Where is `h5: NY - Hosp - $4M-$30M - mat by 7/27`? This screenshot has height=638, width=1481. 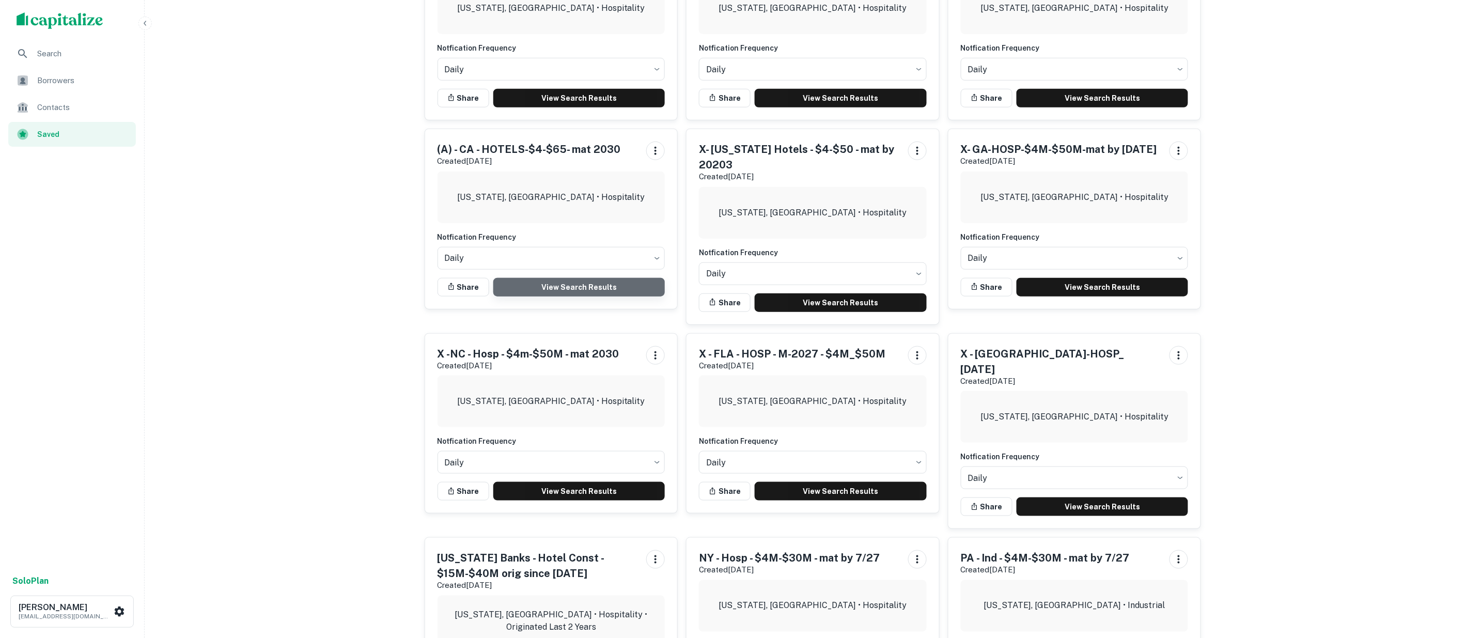
h5: NY - Hosp - $4M-$30M - mat by 7/27 is located at coordinates (789, 558).